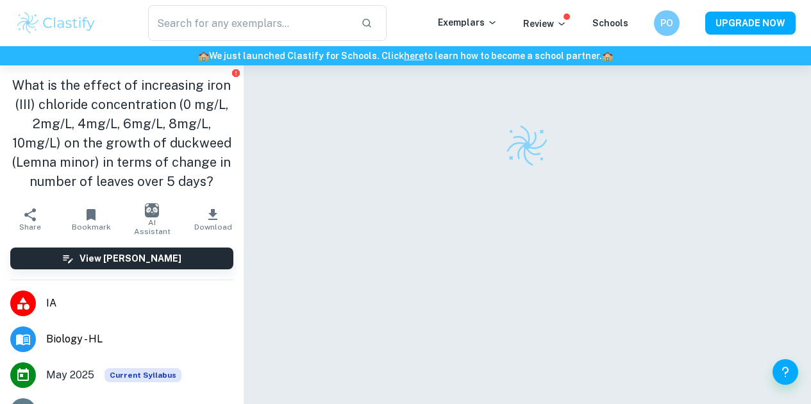  I want to click on a: here, so click(414, 56).